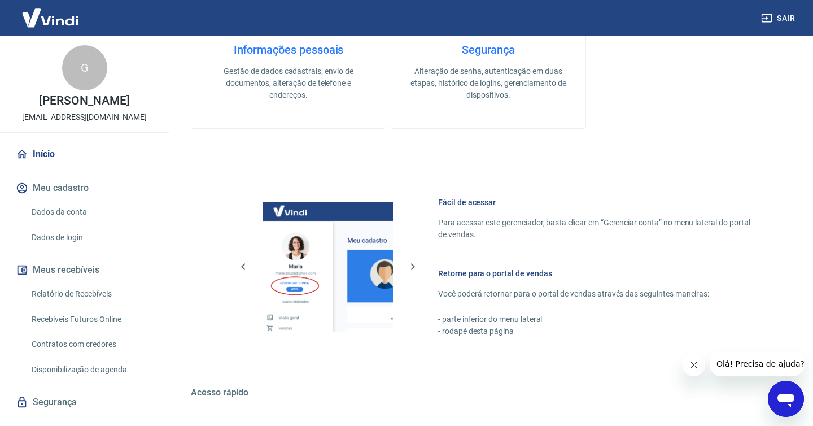 The height and width of the screenshot is (426, 813). What do you see at coordinates (599, 294) in the screenshot?
I see `p: Você poderá retornar para o portal de vendas através das seguintes maneiras:` at bounding box center [599, 294].